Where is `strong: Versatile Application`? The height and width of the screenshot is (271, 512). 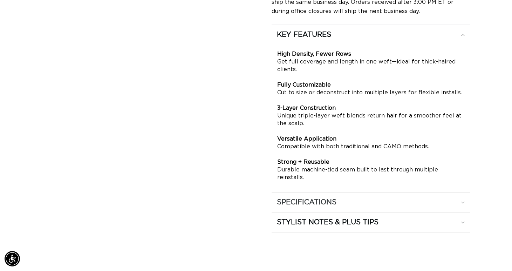 strong: Versatile Application is located at coordinates (307, 139).